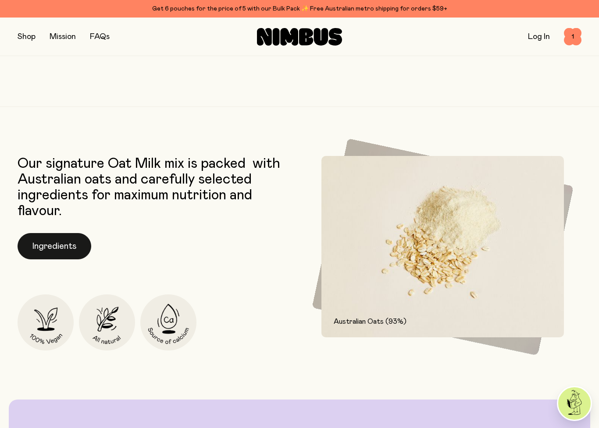 The width and height of the screenshot is (599, 428). I want to click on div: Get 6 pouches for the price of 5 with our Bulk Pack ✨ Free Australian metro shipping for orders $59+, so click(299, 9).